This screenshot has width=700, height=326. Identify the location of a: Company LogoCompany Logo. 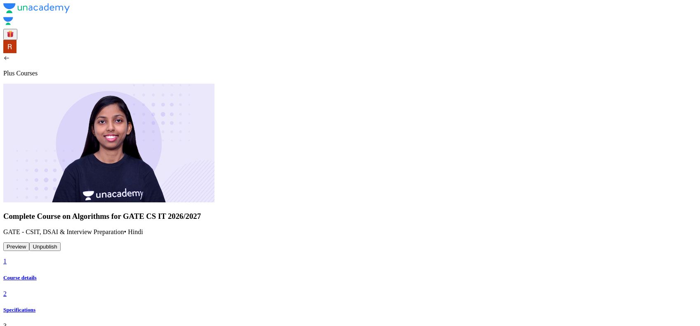
(350, 16).